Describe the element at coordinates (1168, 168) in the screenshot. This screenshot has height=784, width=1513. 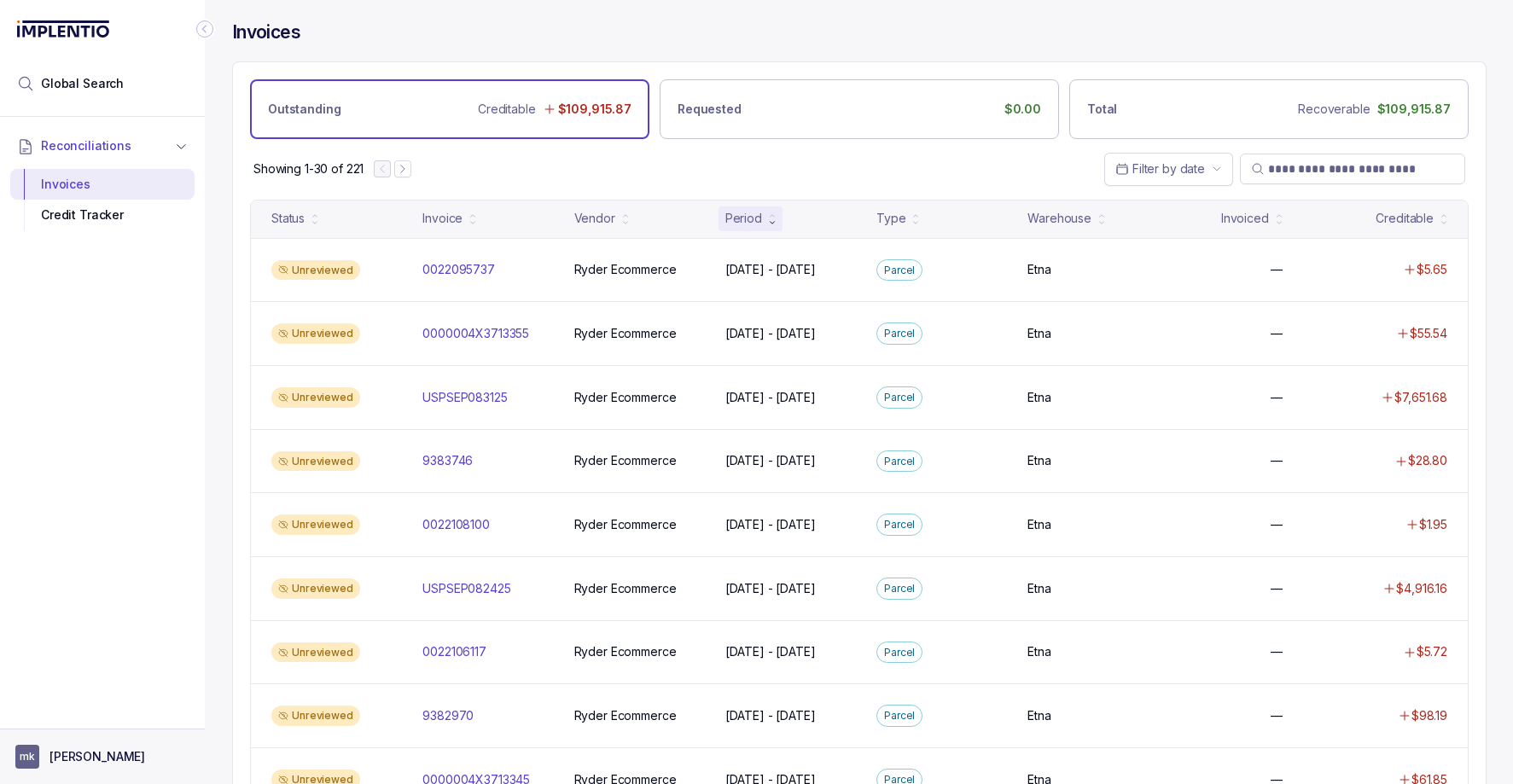
I see `span: Filter by date` at that location.